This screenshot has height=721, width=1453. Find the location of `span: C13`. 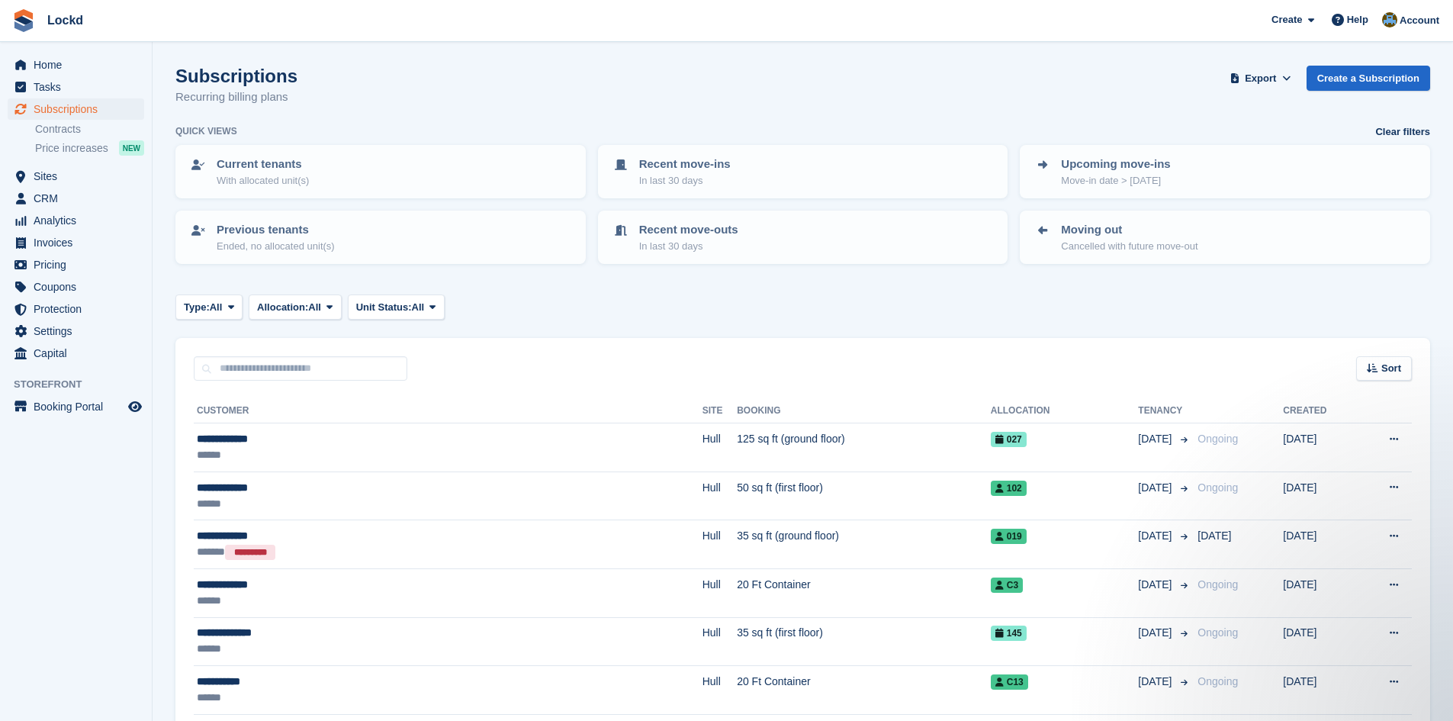

span: C13 is located at coordinates (1009, 682).